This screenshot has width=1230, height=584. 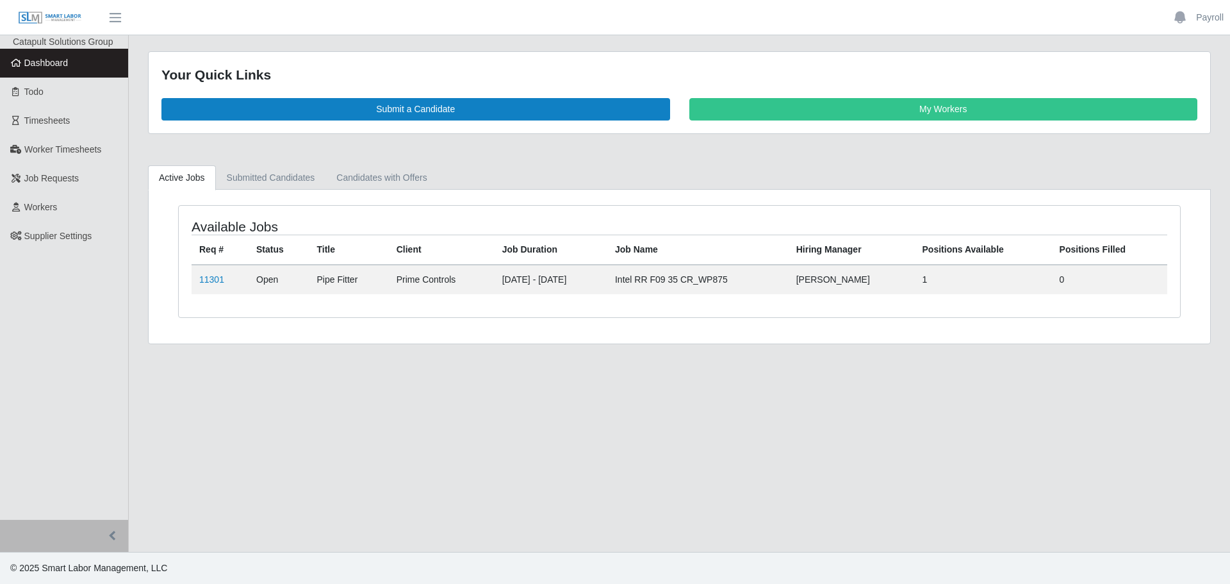 What do you see at coordinates (182, 178) in the screenshot?
I see `a: Active Jobs` at bounding box center [182, 178].